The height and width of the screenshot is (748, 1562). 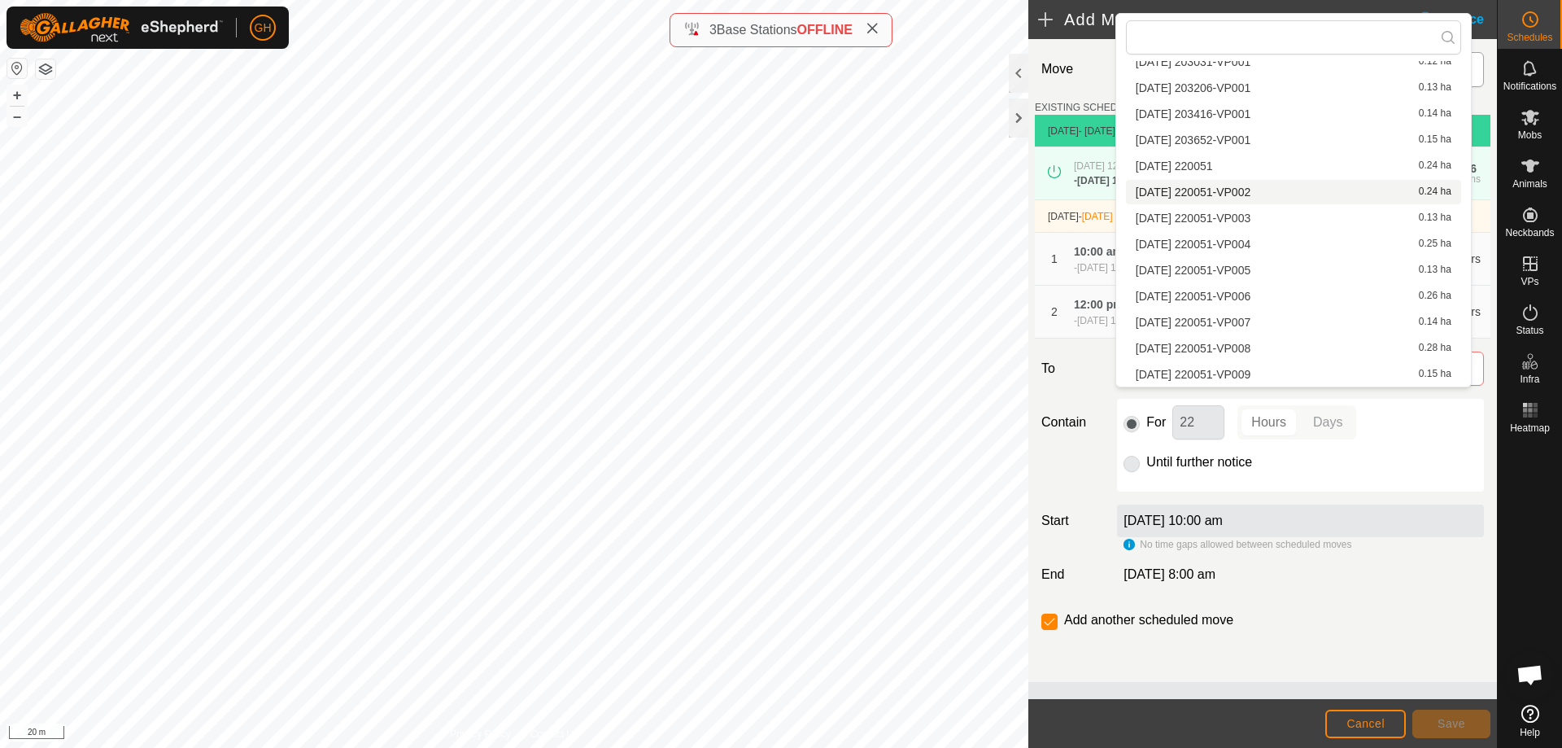 What do you see at coordinates (1294, 296) in the screenshot?
I see `li: 2025-09-15 220051-VP006` at bounding box center [1294, 296].